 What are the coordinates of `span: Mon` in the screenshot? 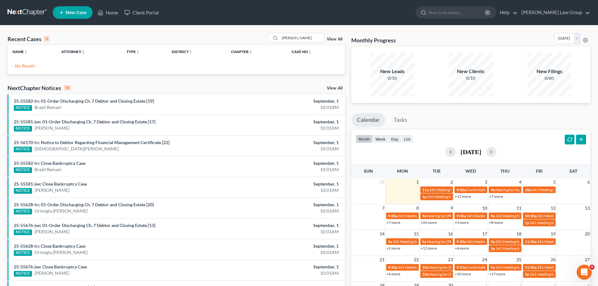 It's located at (403, 171).